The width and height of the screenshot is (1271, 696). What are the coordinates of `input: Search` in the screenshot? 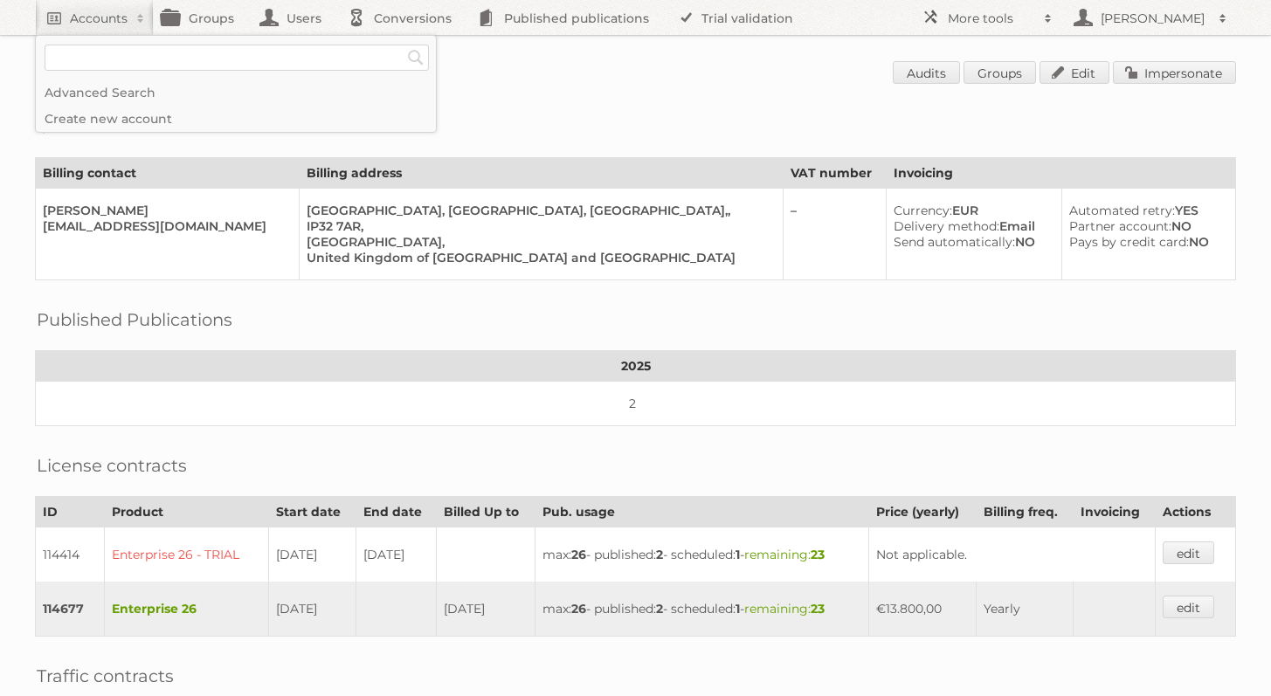 It's located at (416, 58).